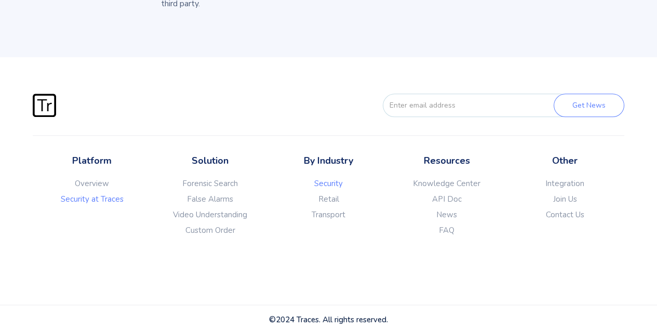 The width and height of the screenshot is (657, 328). What do you see at coordinates (328, 320) in the screenshot?
I see `div: ©2024 Traces. All rights reserved.` at bounding box center [328, 320].